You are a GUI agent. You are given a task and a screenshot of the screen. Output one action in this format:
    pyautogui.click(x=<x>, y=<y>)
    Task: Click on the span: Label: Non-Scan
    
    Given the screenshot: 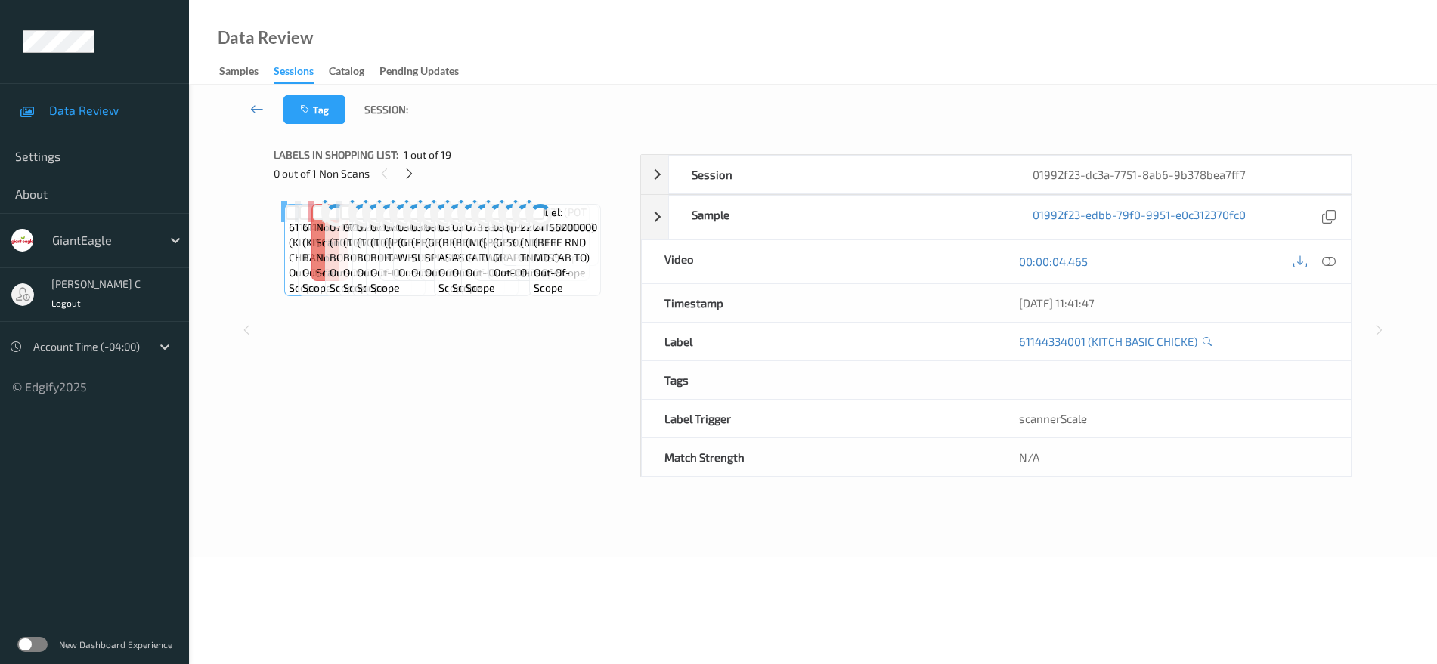 What is the action you would take?
    pyautogui.click(x=330, y=227)
    